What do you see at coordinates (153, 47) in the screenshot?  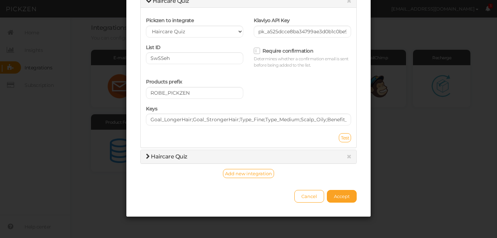 I see `span: List ID` at bounding box center [153, 47].